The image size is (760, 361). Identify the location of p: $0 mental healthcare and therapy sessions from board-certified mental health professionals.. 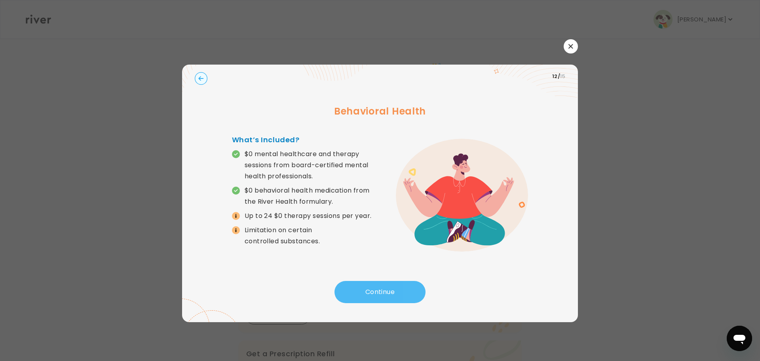
(312, 165).